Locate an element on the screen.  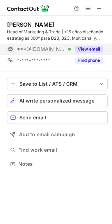
button: Find work email is located at coordinates (57, 150).